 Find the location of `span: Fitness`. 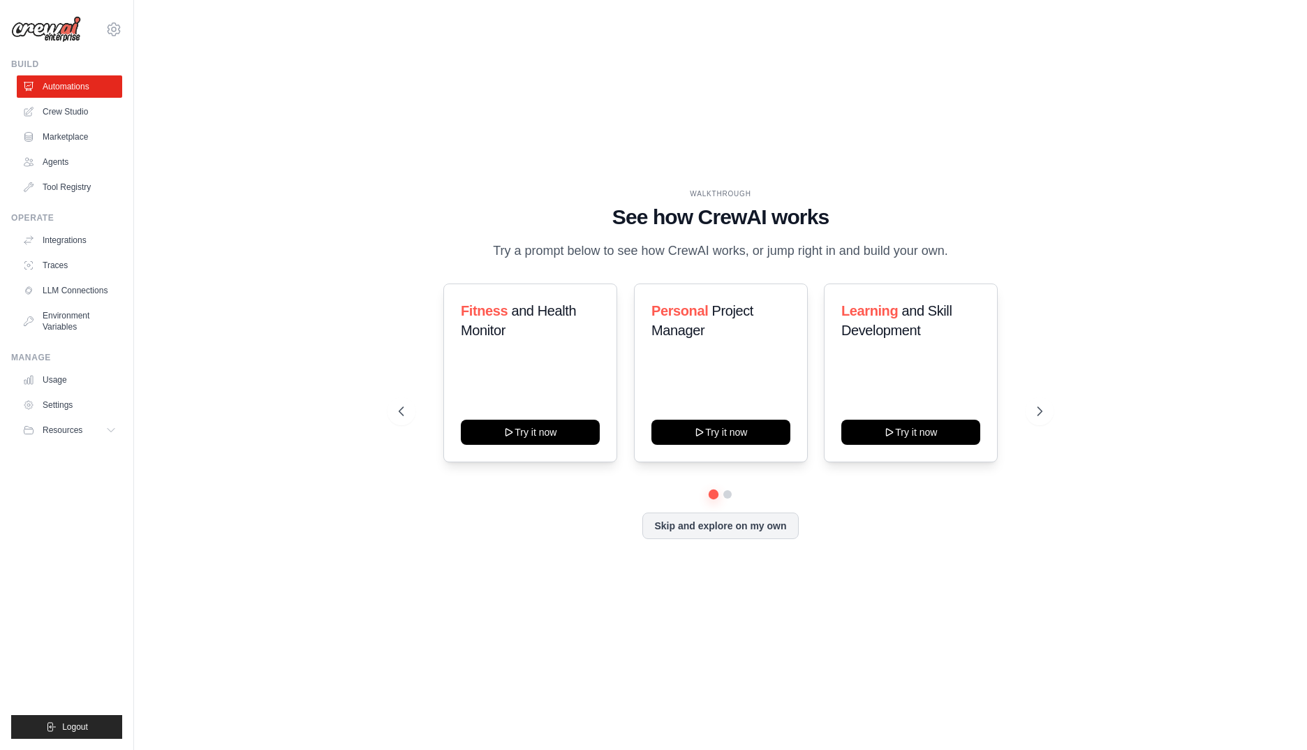

span: Fitness is located at coordinates (484, 311).